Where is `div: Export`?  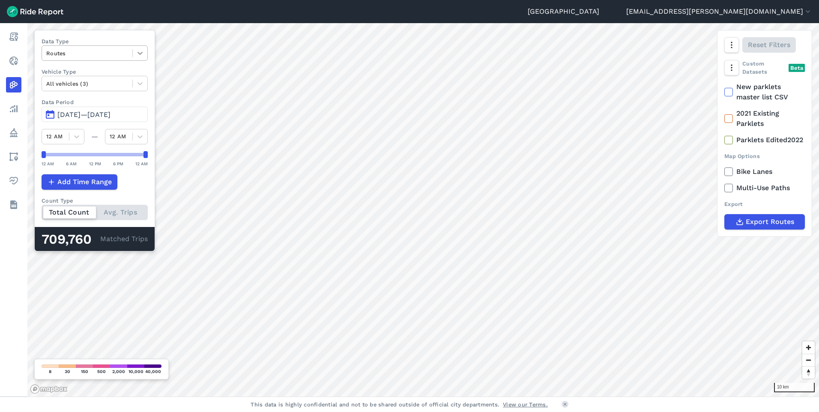
div: Export is located at coordinates (765, 204).